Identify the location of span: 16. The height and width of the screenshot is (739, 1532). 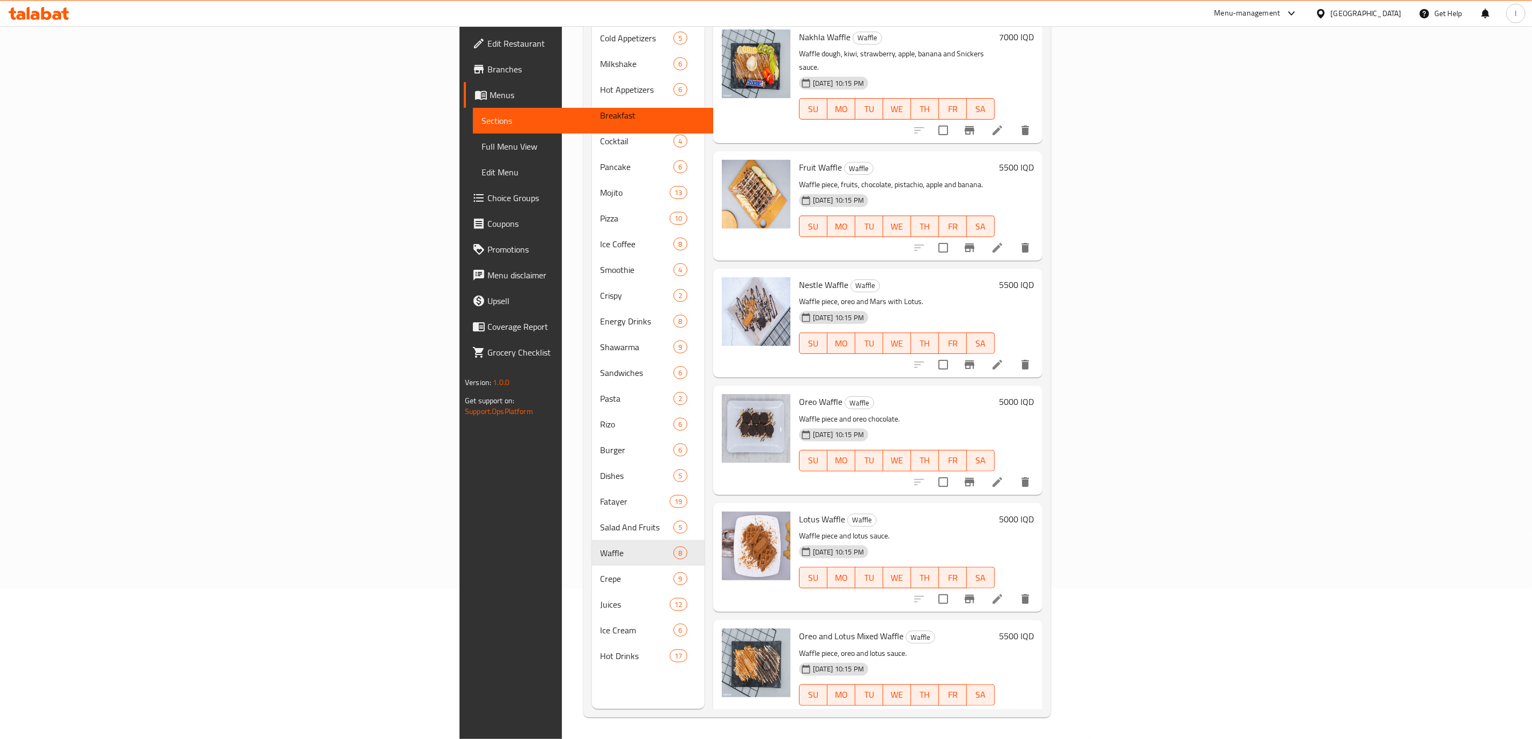
(678, 115).